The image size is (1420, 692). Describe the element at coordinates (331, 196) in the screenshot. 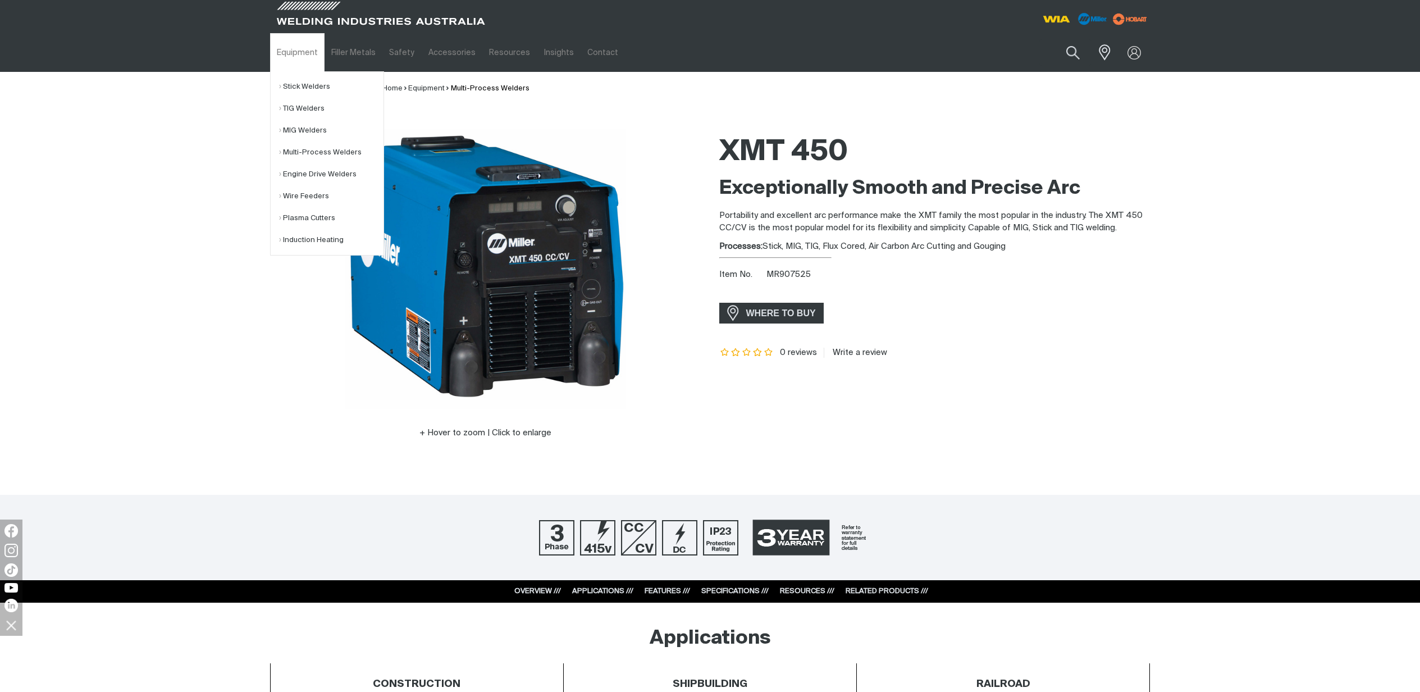

I see `a: Wire Feeders` at that location.